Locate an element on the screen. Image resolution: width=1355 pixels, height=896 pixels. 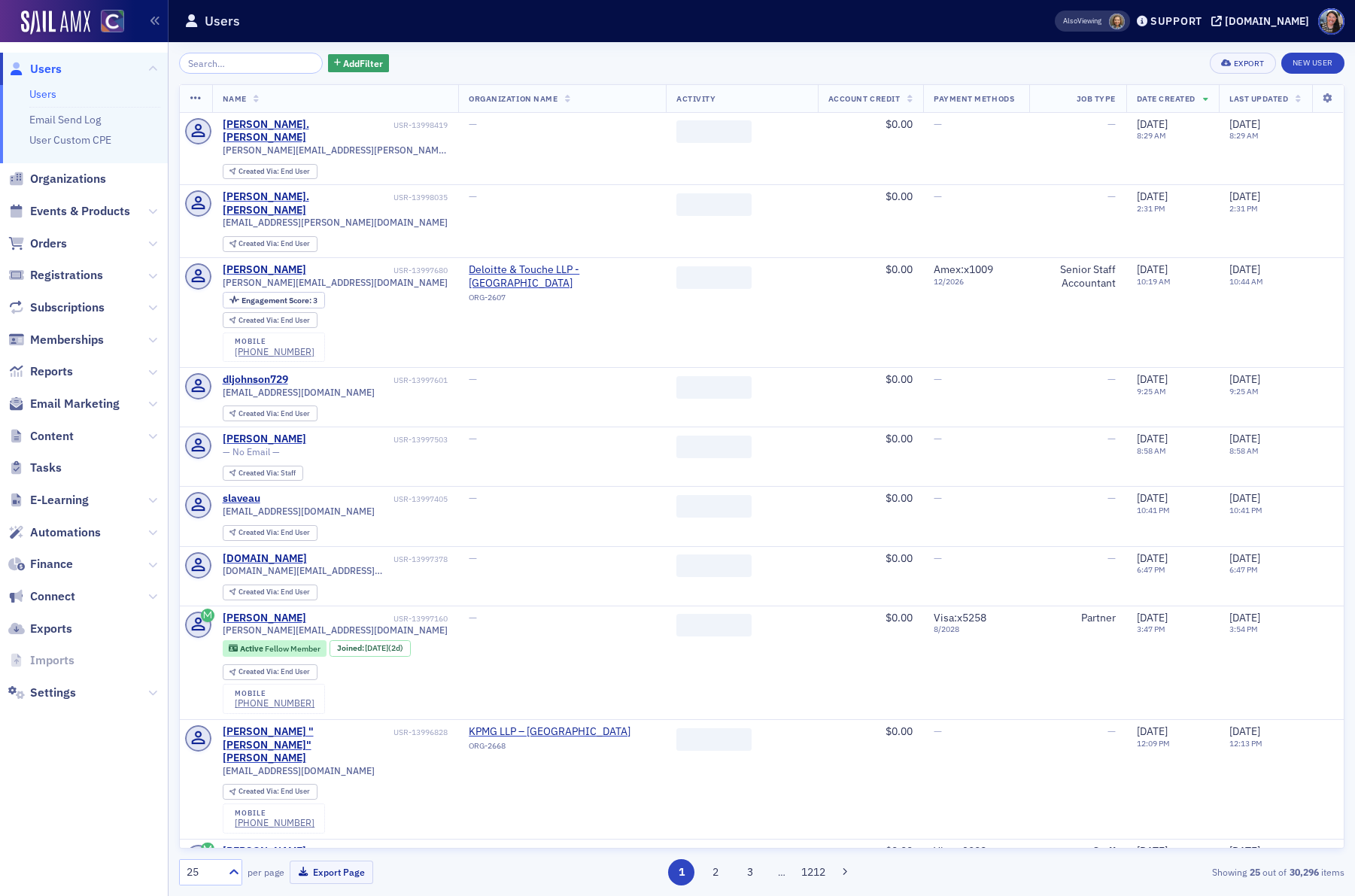
a: Finance is located at coordinates (41, 564).